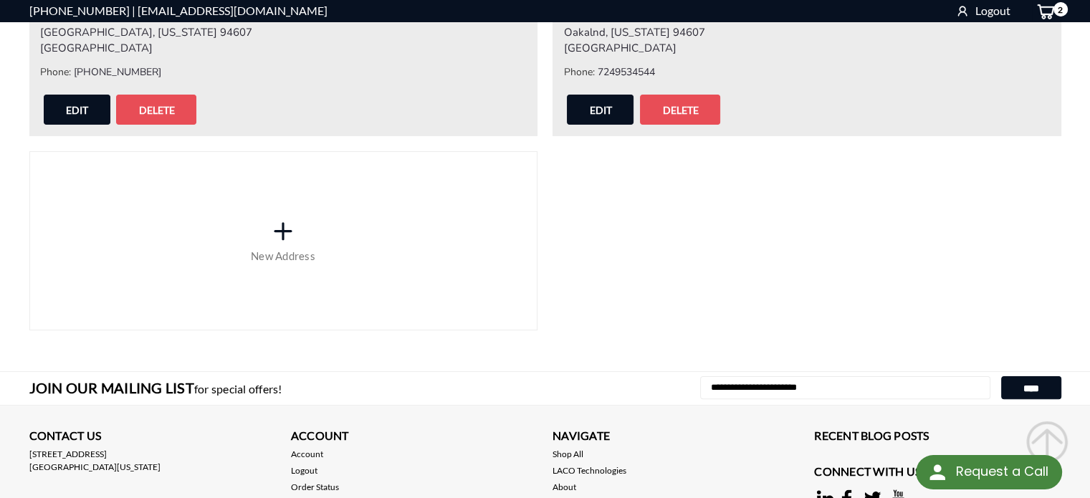 Image resolution: width=1090 pixels, height=498 pixels. I want to click on a: Shop All, so click(568, 454).